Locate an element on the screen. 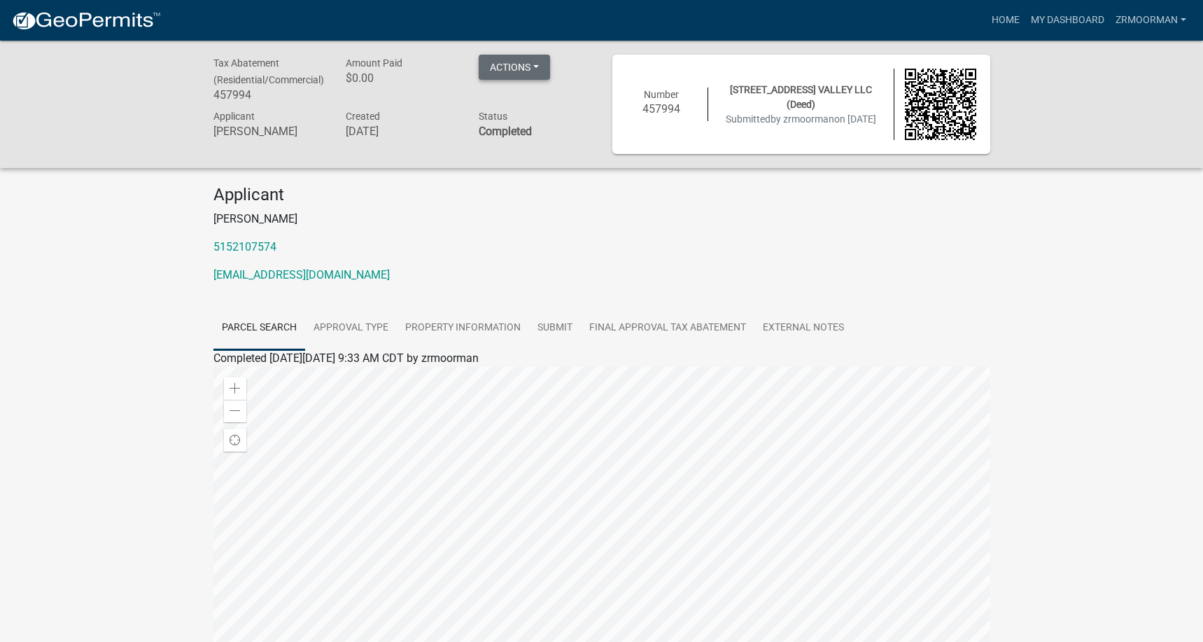 The image size is (1203, 642). a: zrmoorman is located at coordinates (1150, 20).